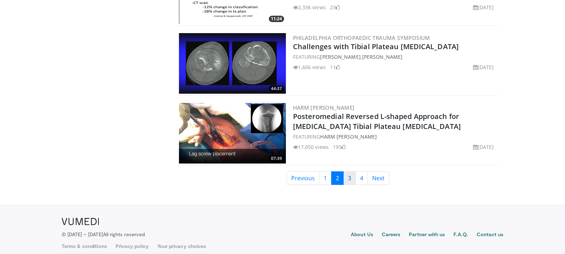 Image resolution: width=565 pixels, height=254 pixels. I want to click on li: 2,336 views, so click(310, 7).